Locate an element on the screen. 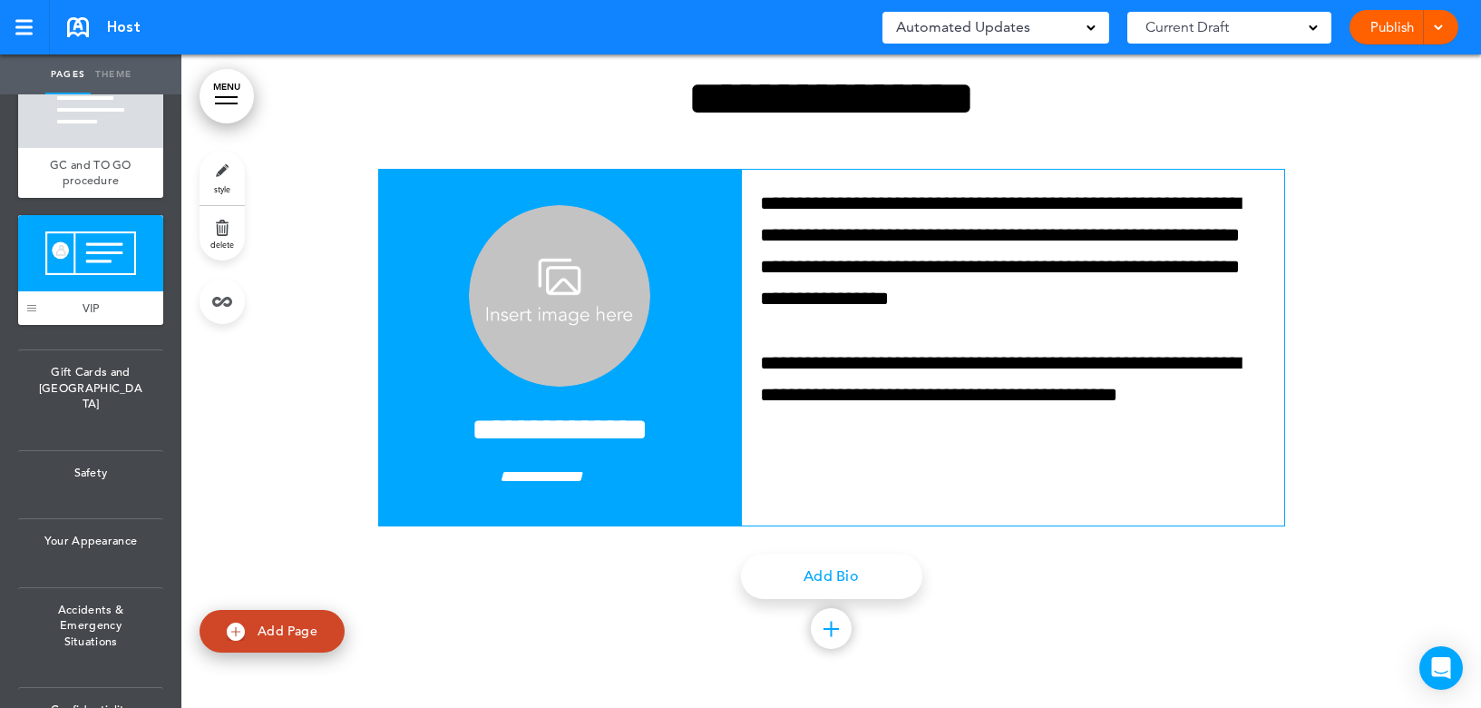  a: Add Page is located at coordinates (272, 630).